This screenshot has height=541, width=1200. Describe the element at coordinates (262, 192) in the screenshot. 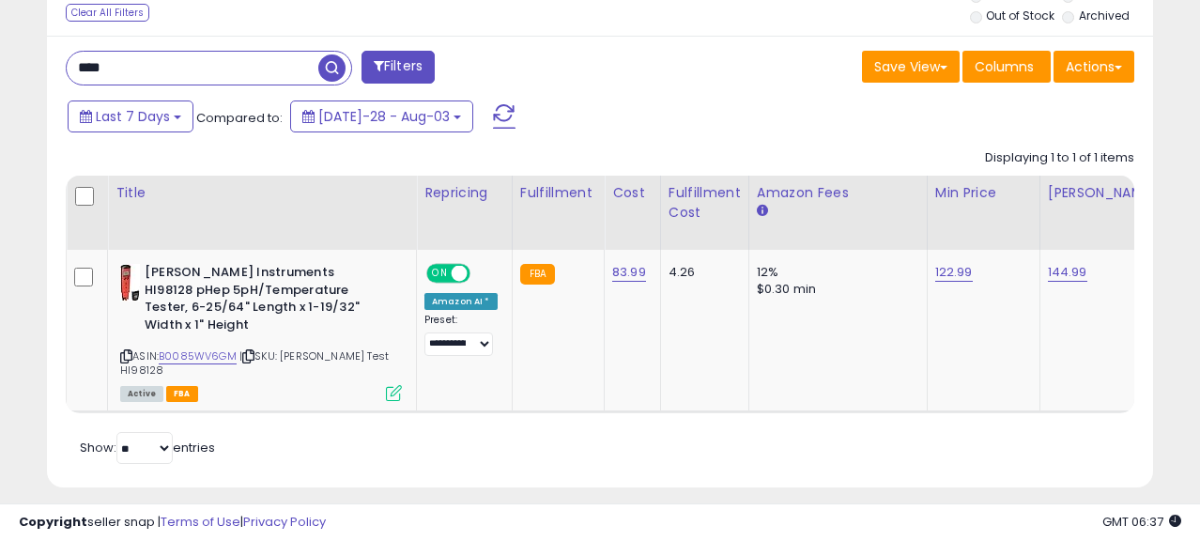

I see `div: Title` at that location.